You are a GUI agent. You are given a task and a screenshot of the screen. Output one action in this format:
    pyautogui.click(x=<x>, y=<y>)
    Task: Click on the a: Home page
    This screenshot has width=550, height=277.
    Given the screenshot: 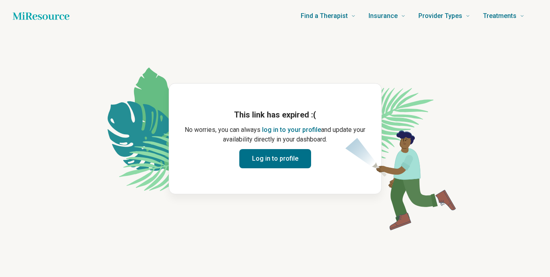 What is the action you would take?
    pyautogui.click(x=41, y=16)
    